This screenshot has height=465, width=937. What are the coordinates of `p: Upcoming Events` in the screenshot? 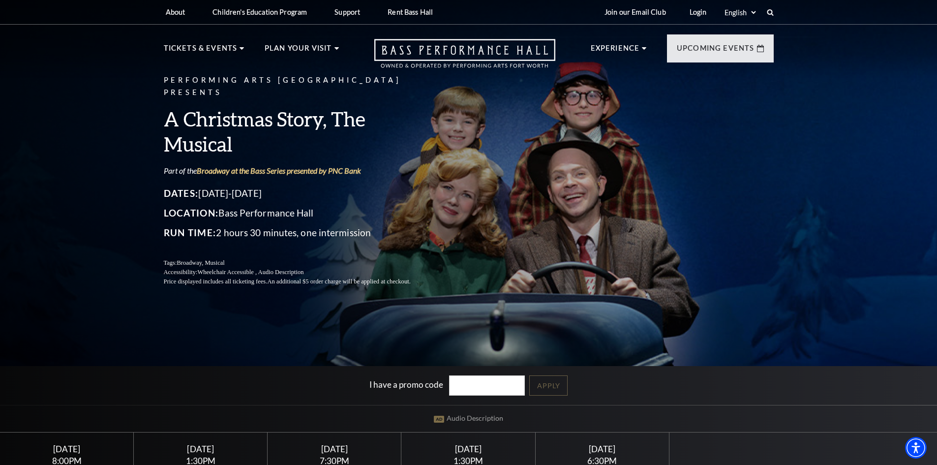 It's located at (716, 51).